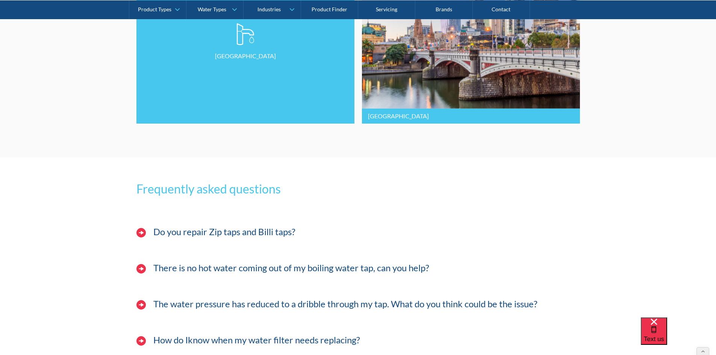  What do you see at coordinates (345, 304) in the screenshot?
I see `h4: The water pressure has reduced to a dribble through my tap. What do you think could be the issue?` at bounding box center [345, 304].